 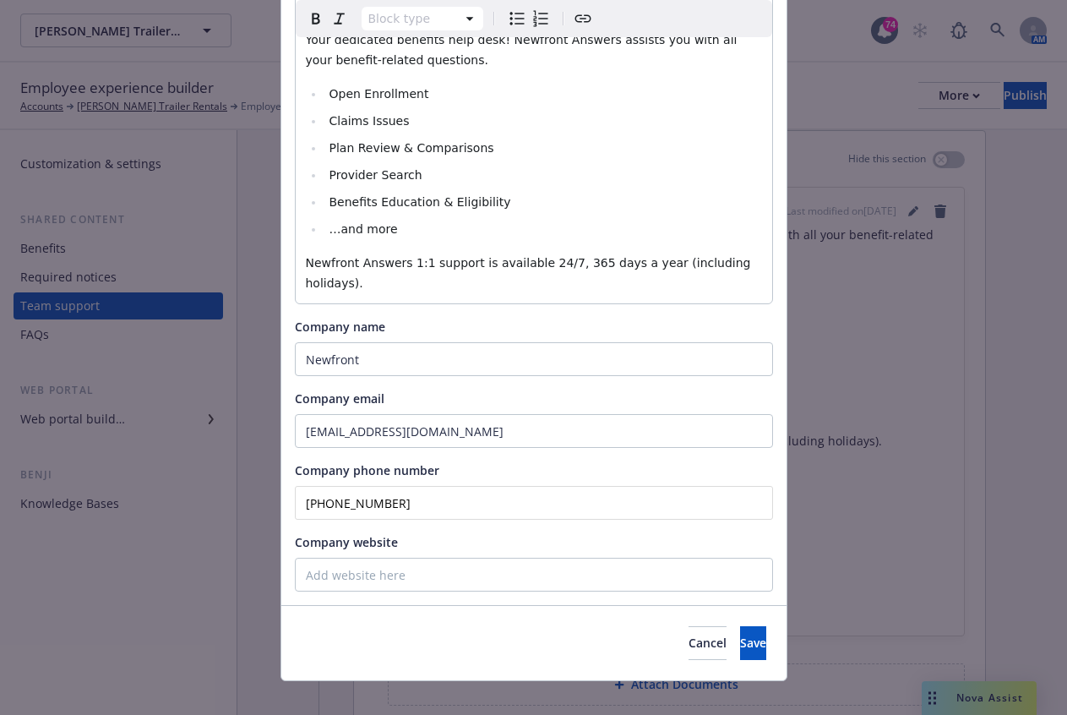 I want to click on span: Company website, so click(x=346, y=542).